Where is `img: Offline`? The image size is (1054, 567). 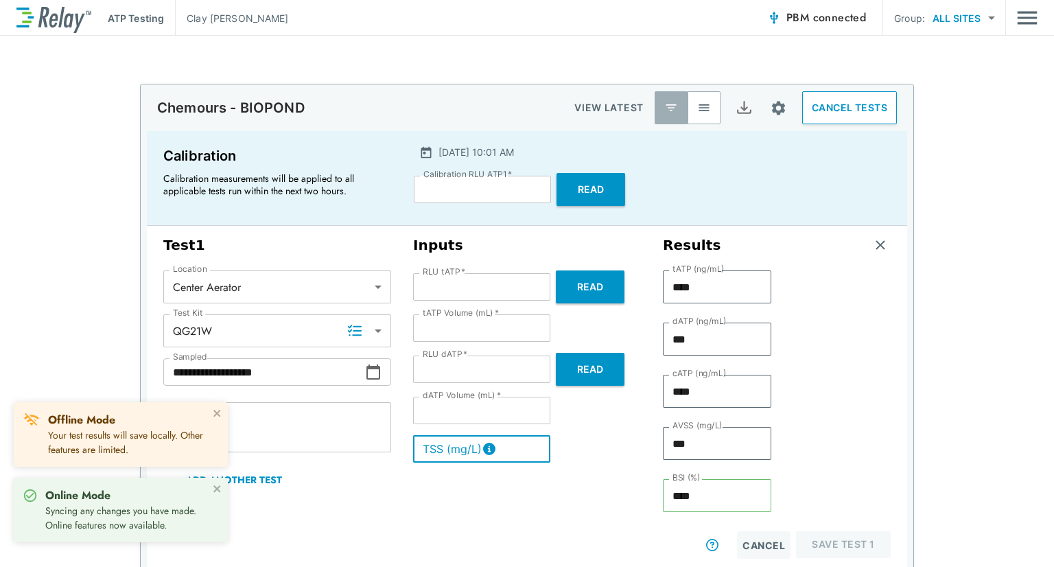 img: Offline is located at coordinates (32, 420).